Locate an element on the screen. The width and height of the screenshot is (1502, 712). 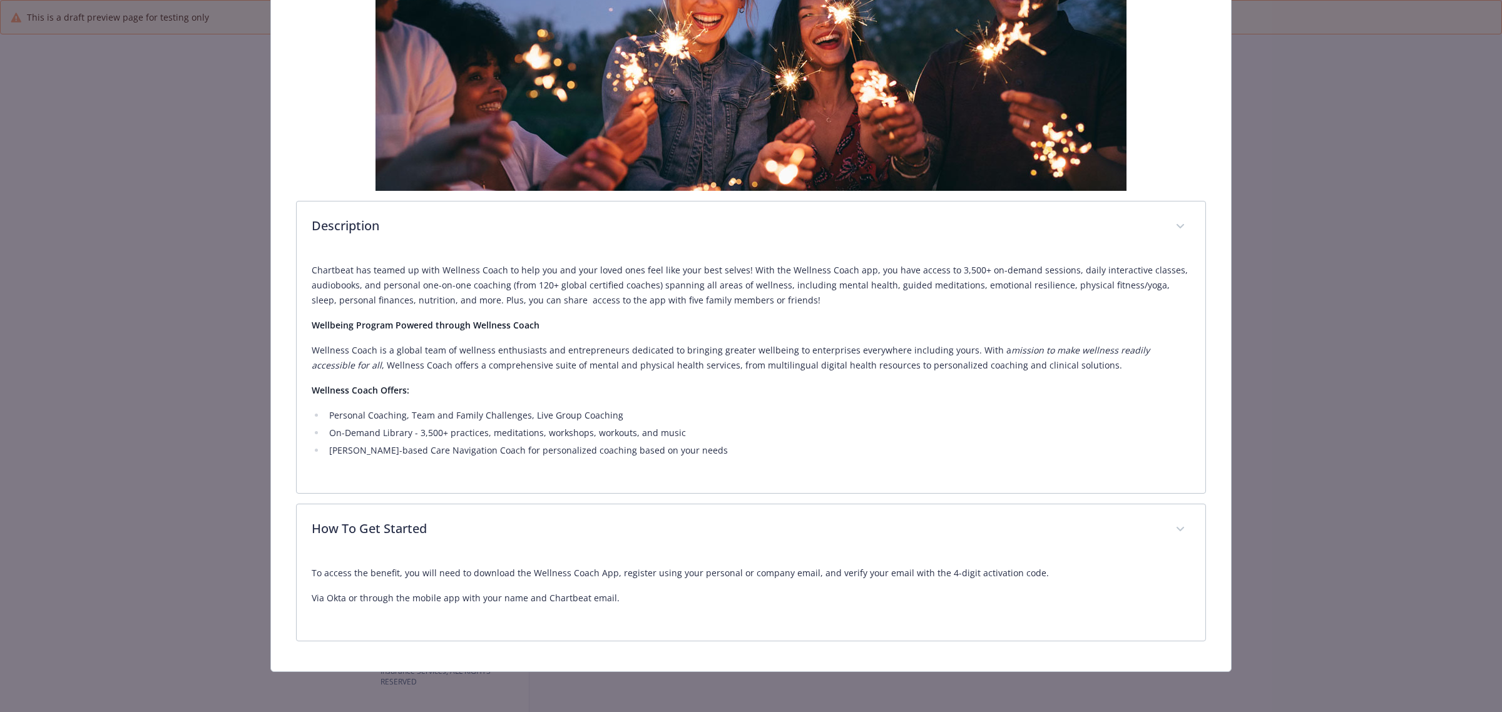
strong: Wellbeing Program Powered through Wellness Coach is located at coordinates (426, 325).